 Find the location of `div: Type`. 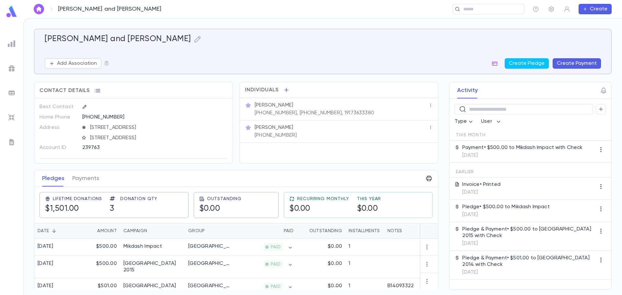

div: Type is located at coordinates (464, 121).